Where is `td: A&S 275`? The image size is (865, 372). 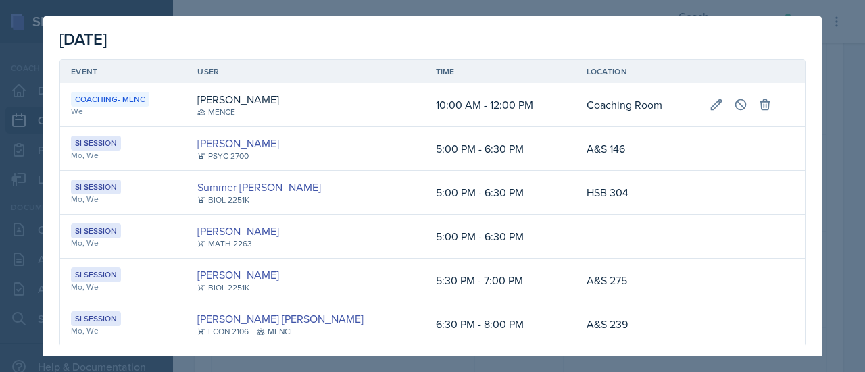
td: A&S 275 is located at coordinates (637, 280).